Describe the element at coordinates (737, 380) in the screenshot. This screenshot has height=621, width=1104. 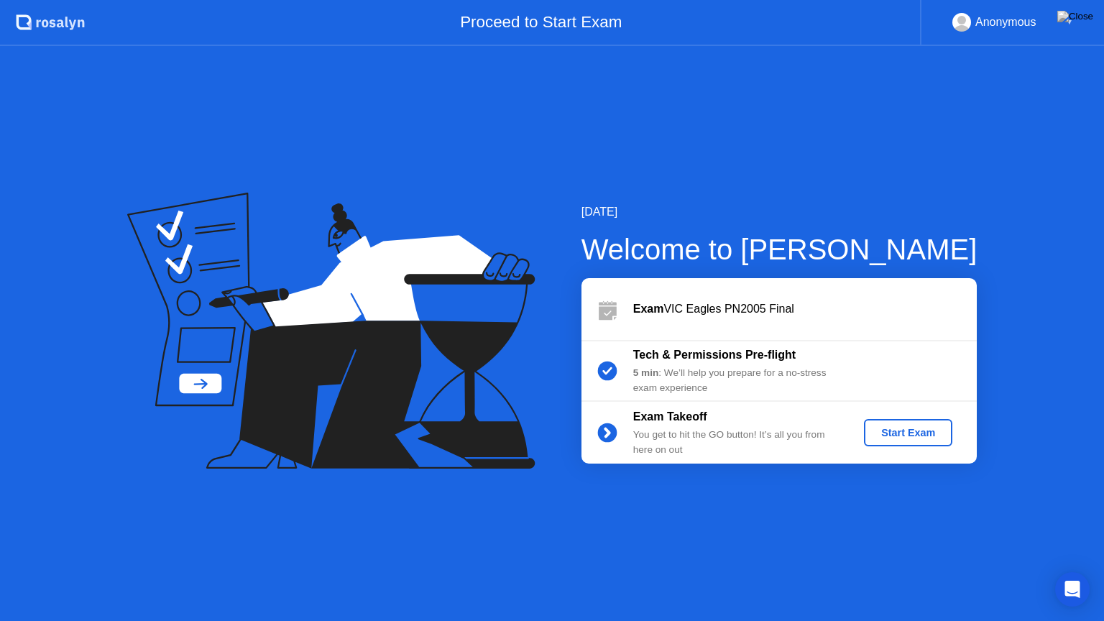
I see `div: : We’ll help you prepare for a no-stress exam experience` at that location.